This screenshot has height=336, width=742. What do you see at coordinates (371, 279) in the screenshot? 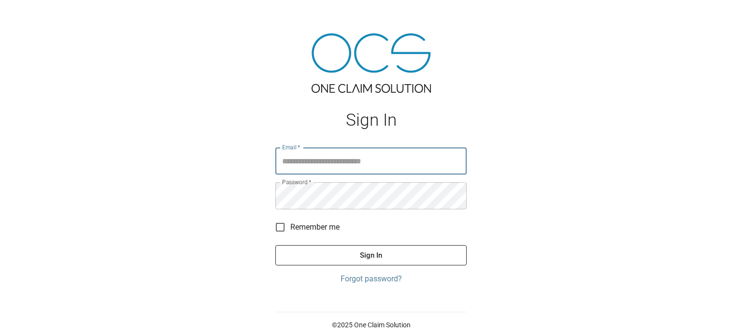
I see `a: Forgot password?` at bounding box center [371, 279].